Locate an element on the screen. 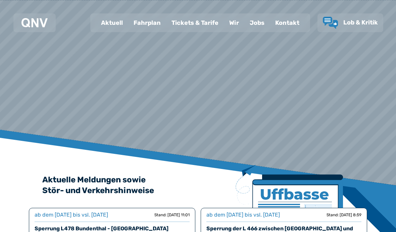 The image size is (396, 232). a: QNV Logo is located at coordinates (35, 23).